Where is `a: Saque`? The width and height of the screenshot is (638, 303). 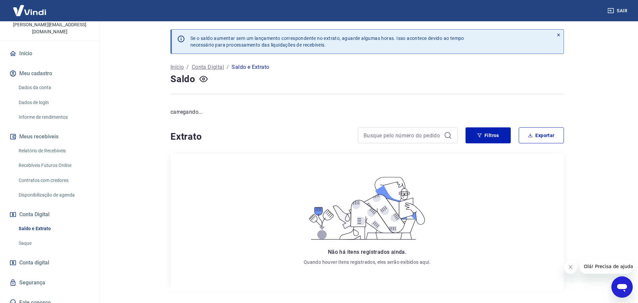
a: Saque is located at coordinates (53, 243).